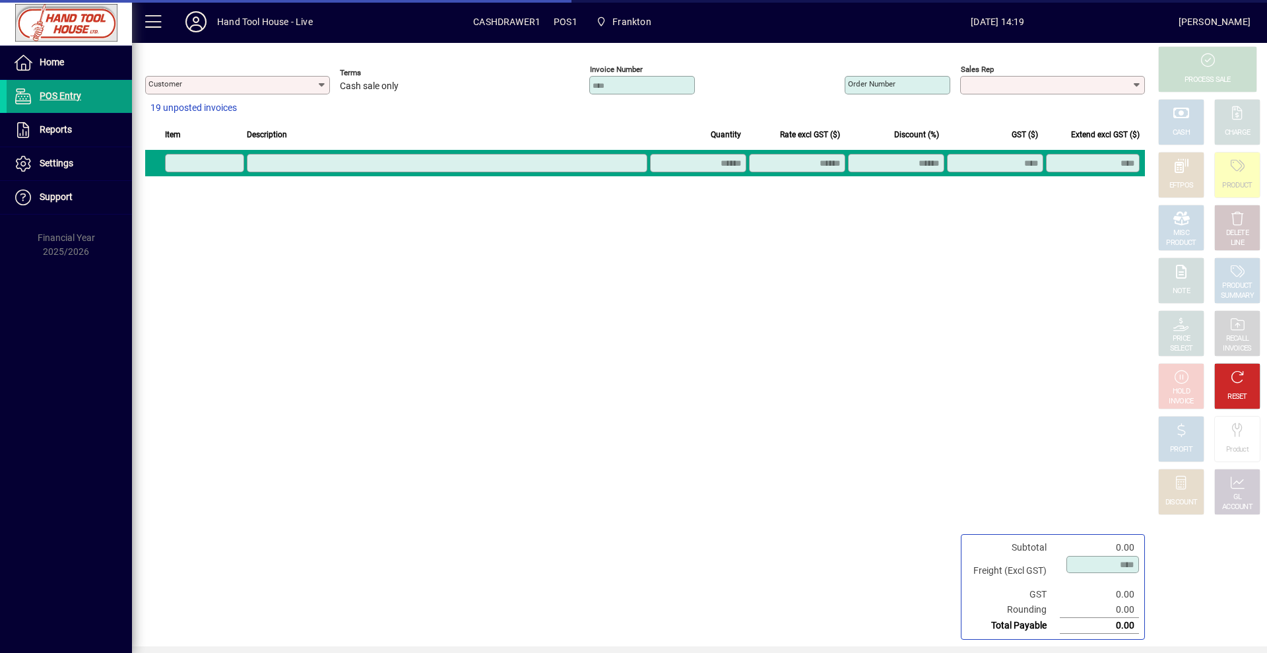  Describe the element at coordinates (1181, 291) in the screenshot. I see `div: NOTE` at that location.